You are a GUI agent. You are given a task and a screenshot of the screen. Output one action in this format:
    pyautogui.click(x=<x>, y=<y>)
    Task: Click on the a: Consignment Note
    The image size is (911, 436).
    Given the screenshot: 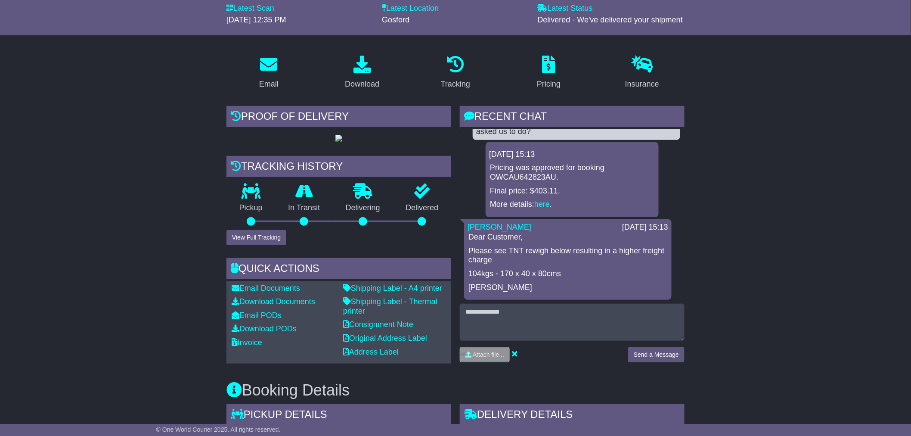 What is the action you would take?
    pyautogui.click(x=378, y=324)
    